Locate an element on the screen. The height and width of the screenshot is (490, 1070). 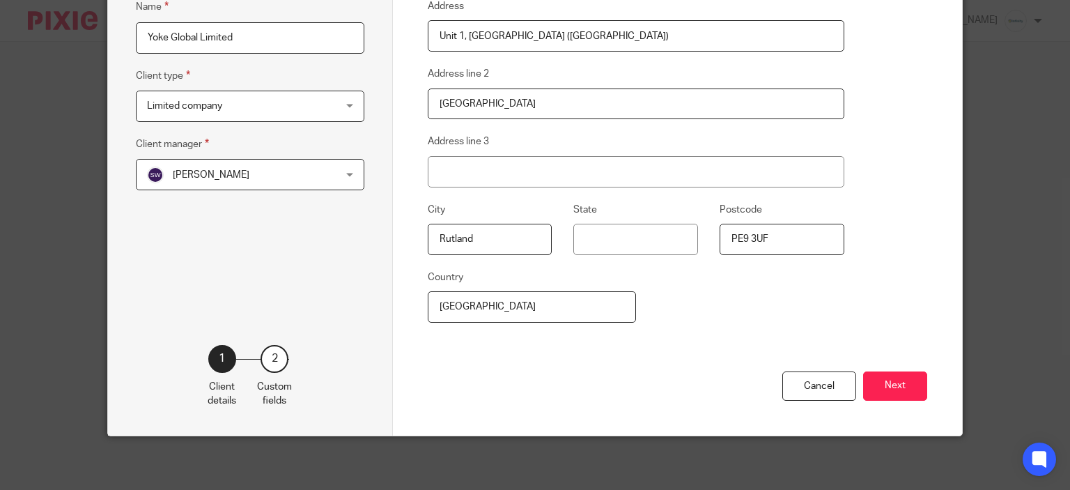
label: Address line 3 is located at coordinates (458, 141).